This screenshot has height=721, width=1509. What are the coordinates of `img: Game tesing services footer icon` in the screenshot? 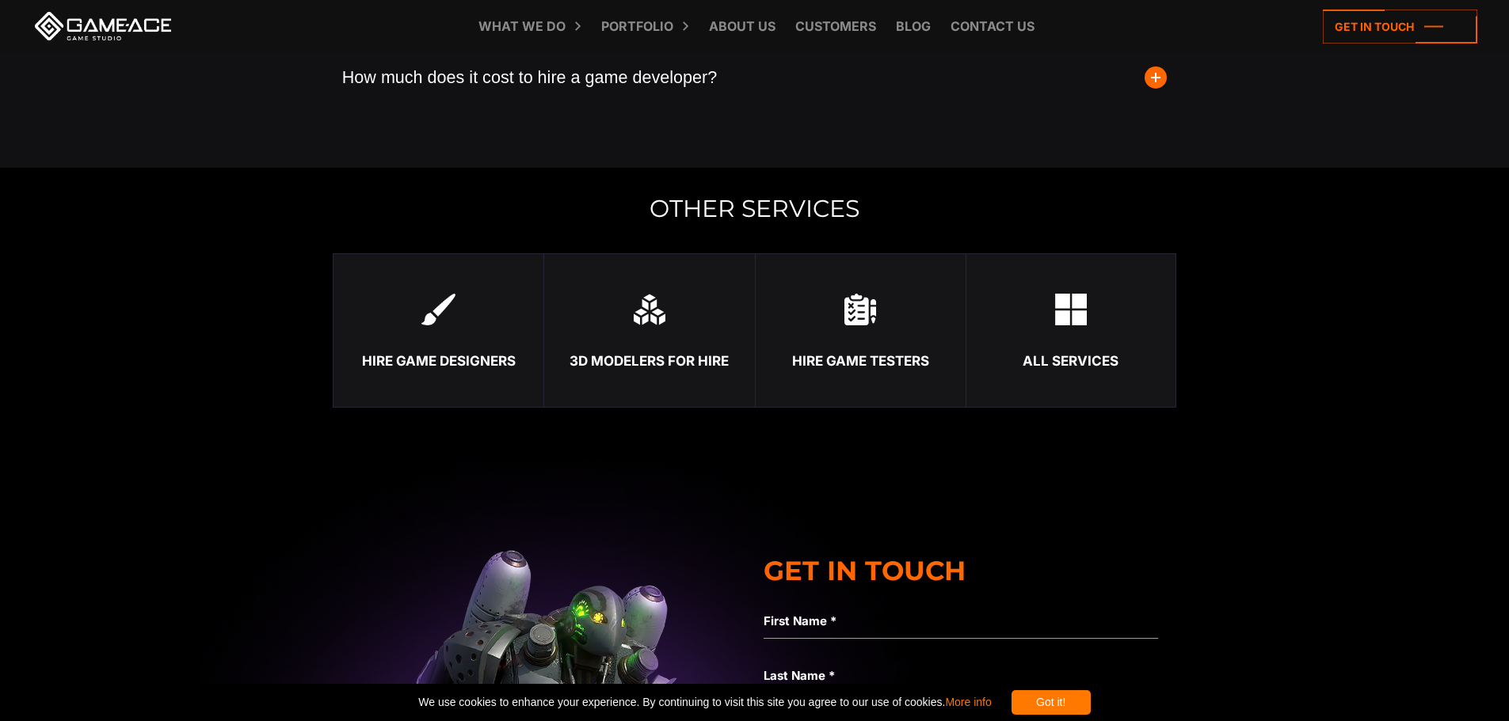 It's located at (860, 310).